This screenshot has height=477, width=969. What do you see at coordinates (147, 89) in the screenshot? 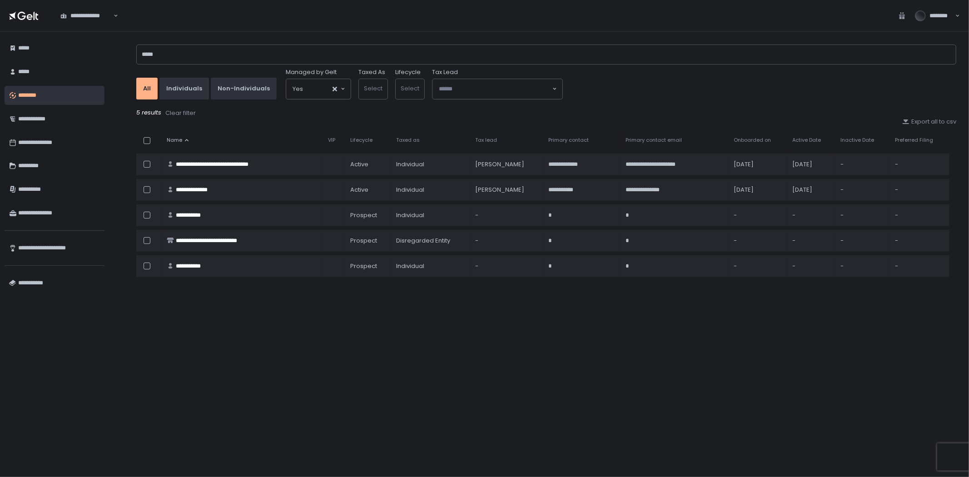
I see `button: All` at bounding box center [147, 89].